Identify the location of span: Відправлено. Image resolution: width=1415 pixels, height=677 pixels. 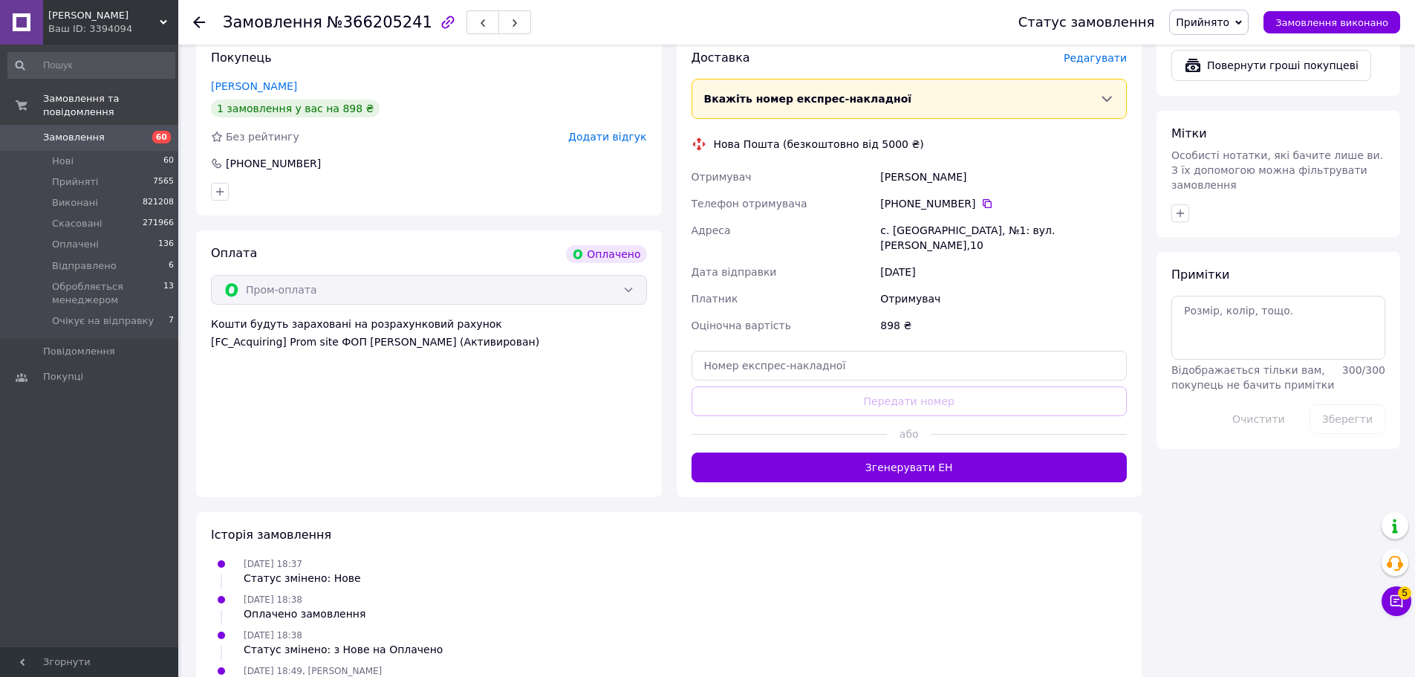
(84, 266).